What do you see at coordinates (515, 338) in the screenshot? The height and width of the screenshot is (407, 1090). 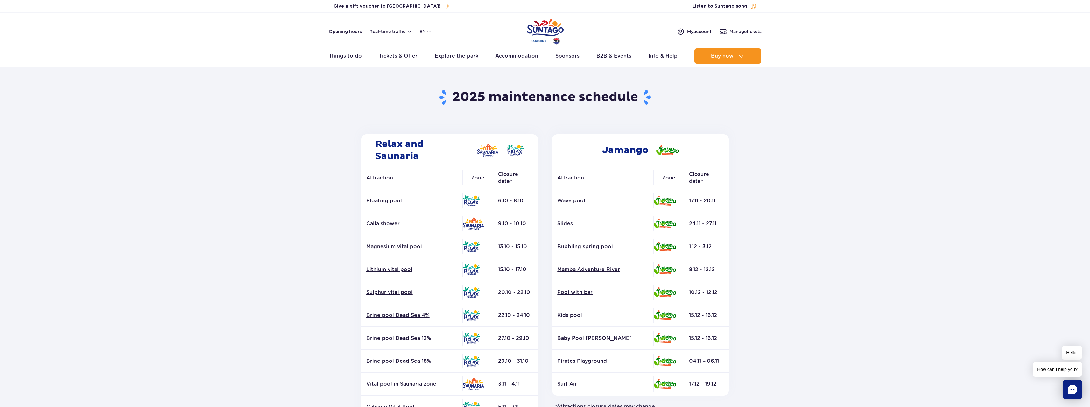 I see `td: 27.10 - 29.10` at bounding box center [515, 338].